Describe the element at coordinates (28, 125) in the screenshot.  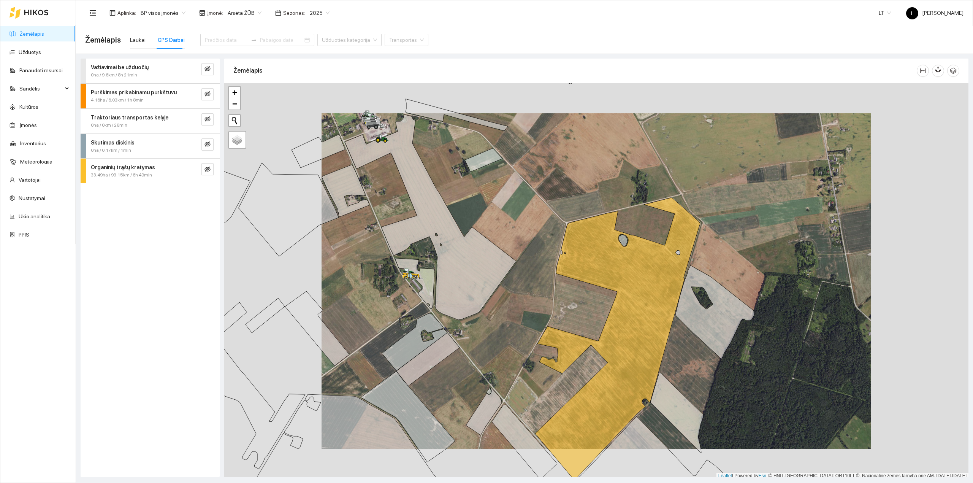
I see `a: Įmonės` at that location.